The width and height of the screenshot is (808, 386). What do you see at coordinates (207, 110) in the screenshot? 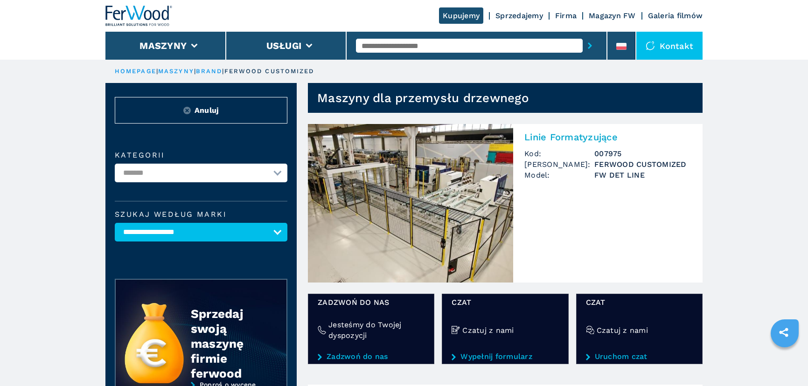
I see `span: Anuluj` at bounding box center [207, 110].